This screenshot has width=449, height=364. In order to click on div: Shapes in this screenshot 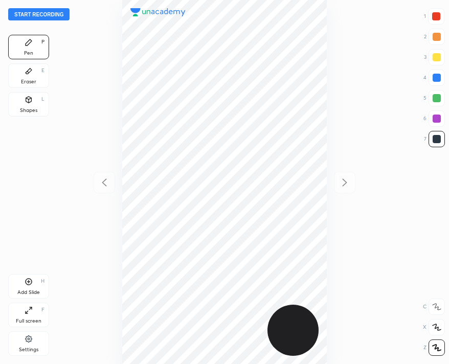, I will do `click(29, 110)`.